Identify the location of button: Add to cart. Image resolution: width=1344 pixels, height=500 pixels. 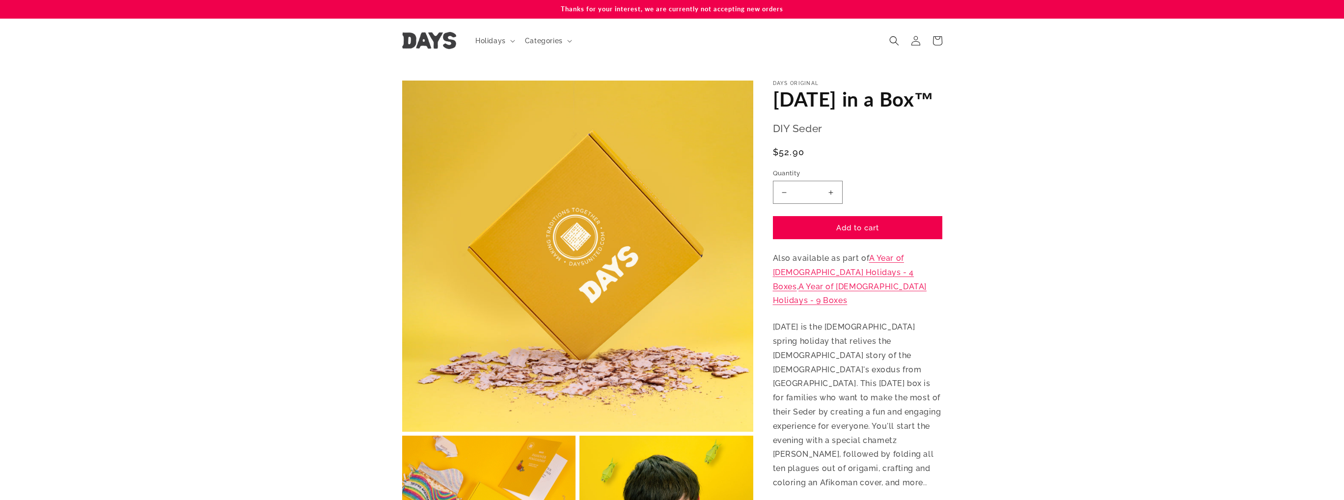
(858, 227).